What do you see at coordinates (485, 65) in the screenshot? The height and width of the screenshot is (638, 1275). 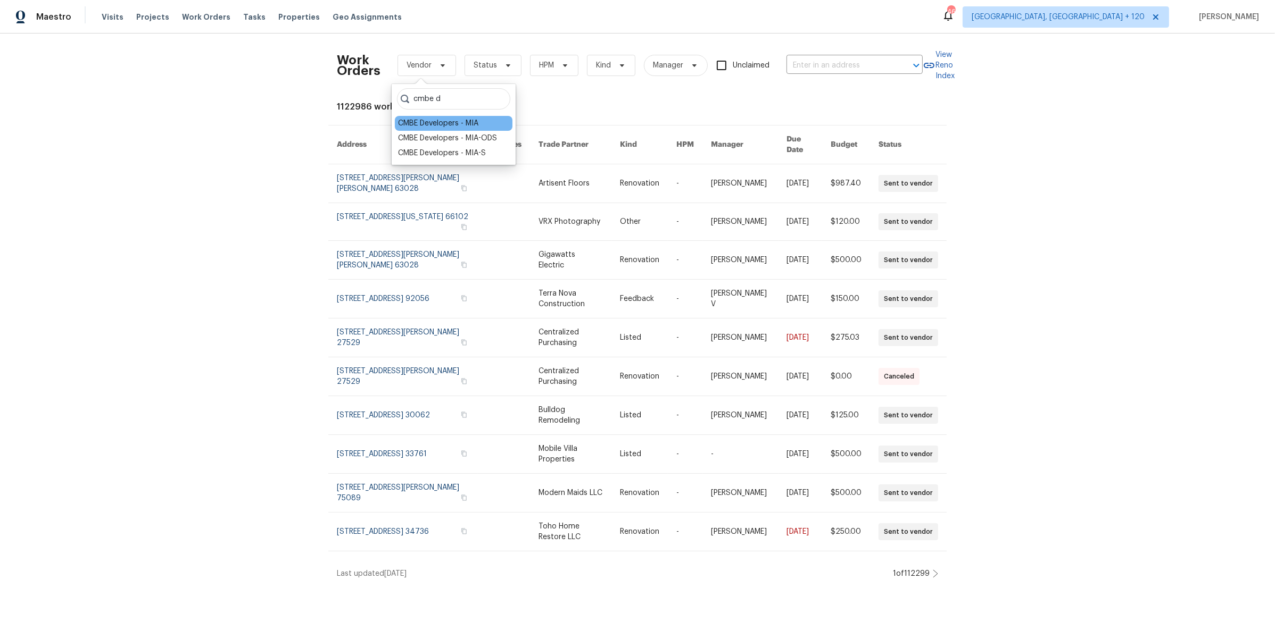 I see `span: Status` at bounding box center [485, 65].